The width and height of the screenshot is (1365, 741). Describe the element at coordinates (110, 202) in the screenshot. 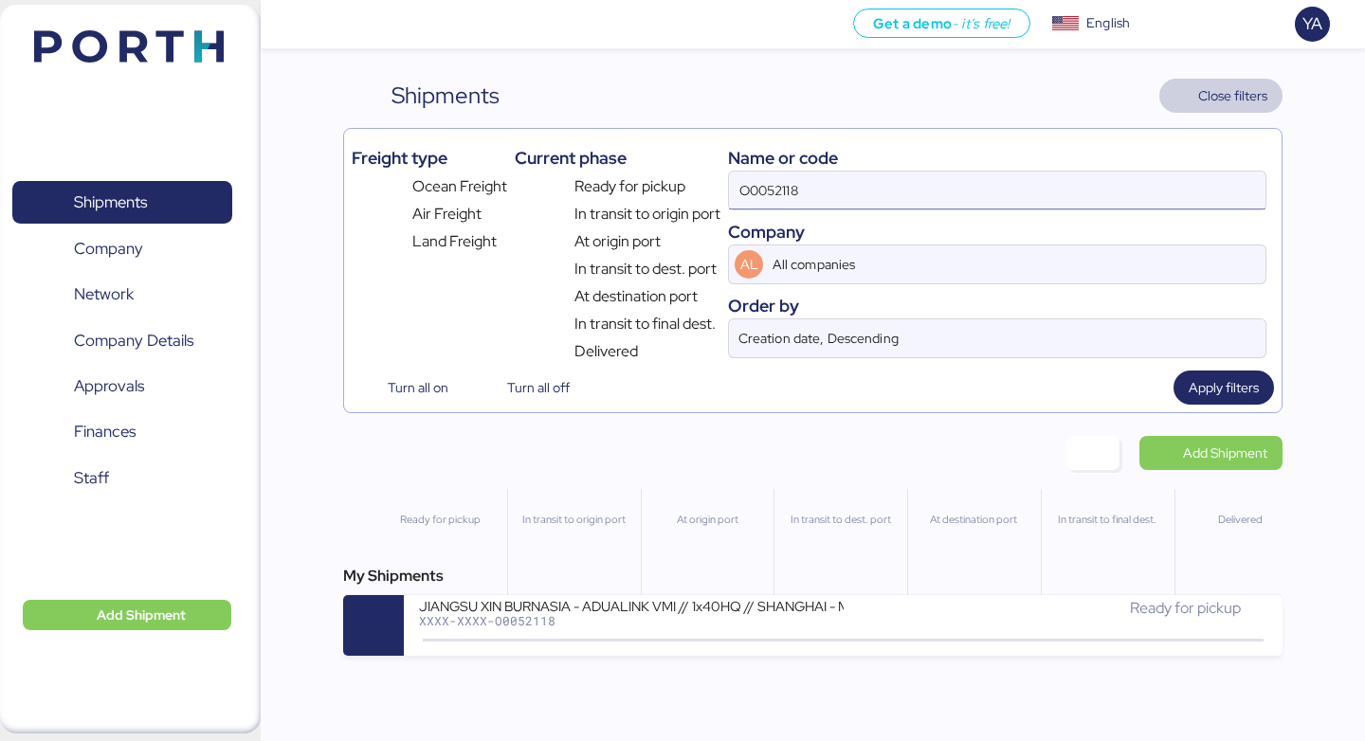

I see `span: Shipments` at that location.